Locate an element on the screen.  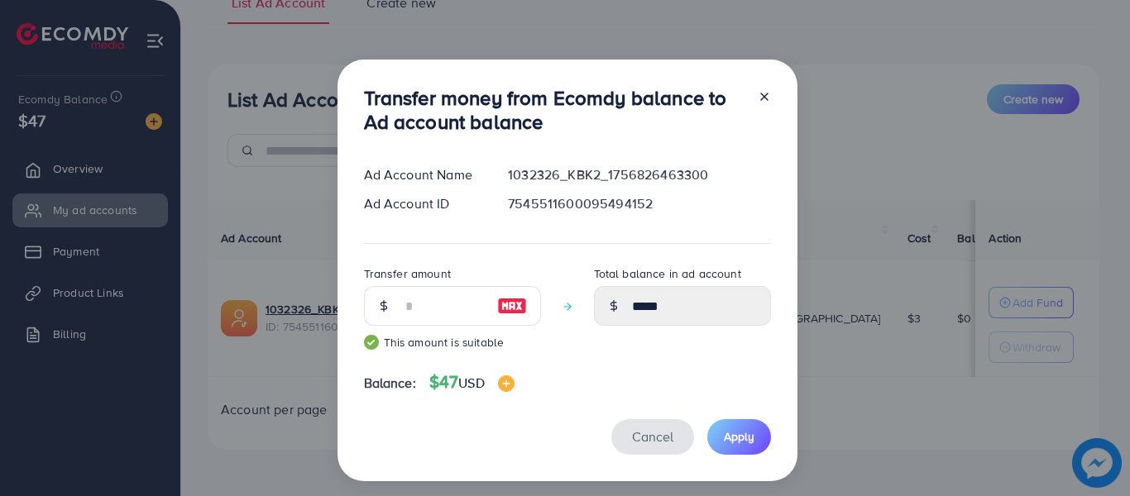
label: Total balance in ad account is located at coordinates (668, 274).